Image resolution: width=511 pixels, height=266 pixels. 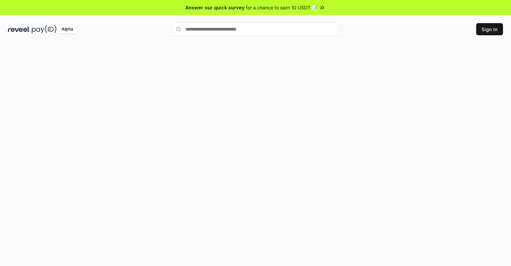 I want to click on img: reveel_dark, so click(x=19, y=29).